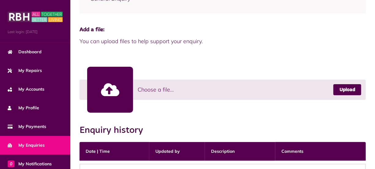  Describe the element at coordinates (114, 151) in the screenshot. I see `th: Date | Time` at that location.